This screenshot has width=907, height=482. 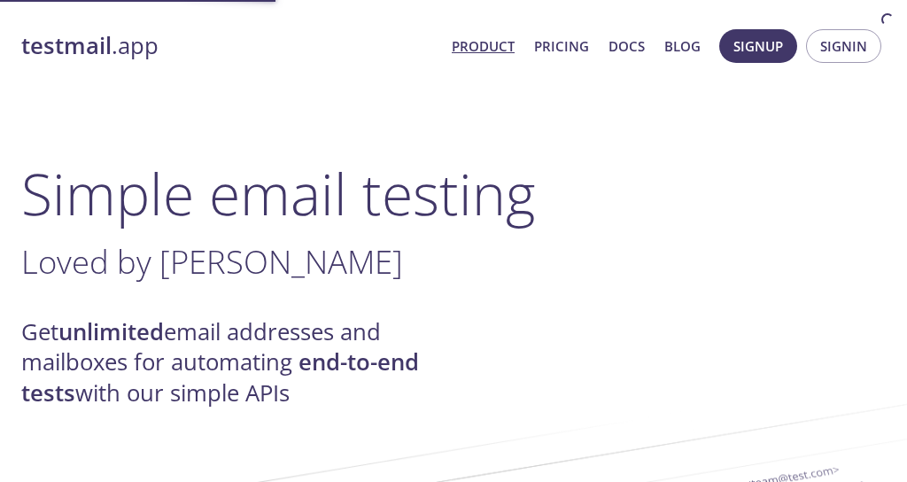 I want to click on span: Signin, so click(x=843, y=46).